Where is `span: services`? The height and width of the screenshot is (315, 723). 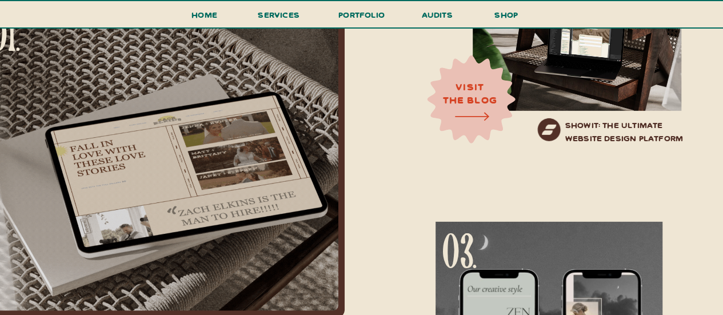
span: services is located at coordinates (279, 14).